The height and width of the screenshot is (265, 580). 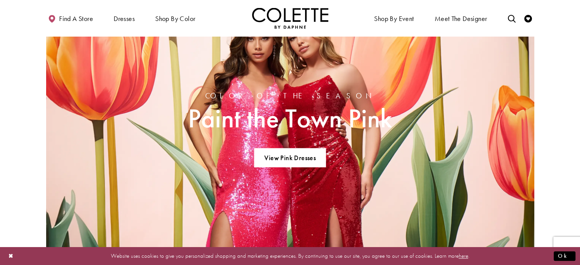 What do you see at coordinates (71, 18) in the screenshot?
I see `a: Find a store` at bounding box center [71, 18].